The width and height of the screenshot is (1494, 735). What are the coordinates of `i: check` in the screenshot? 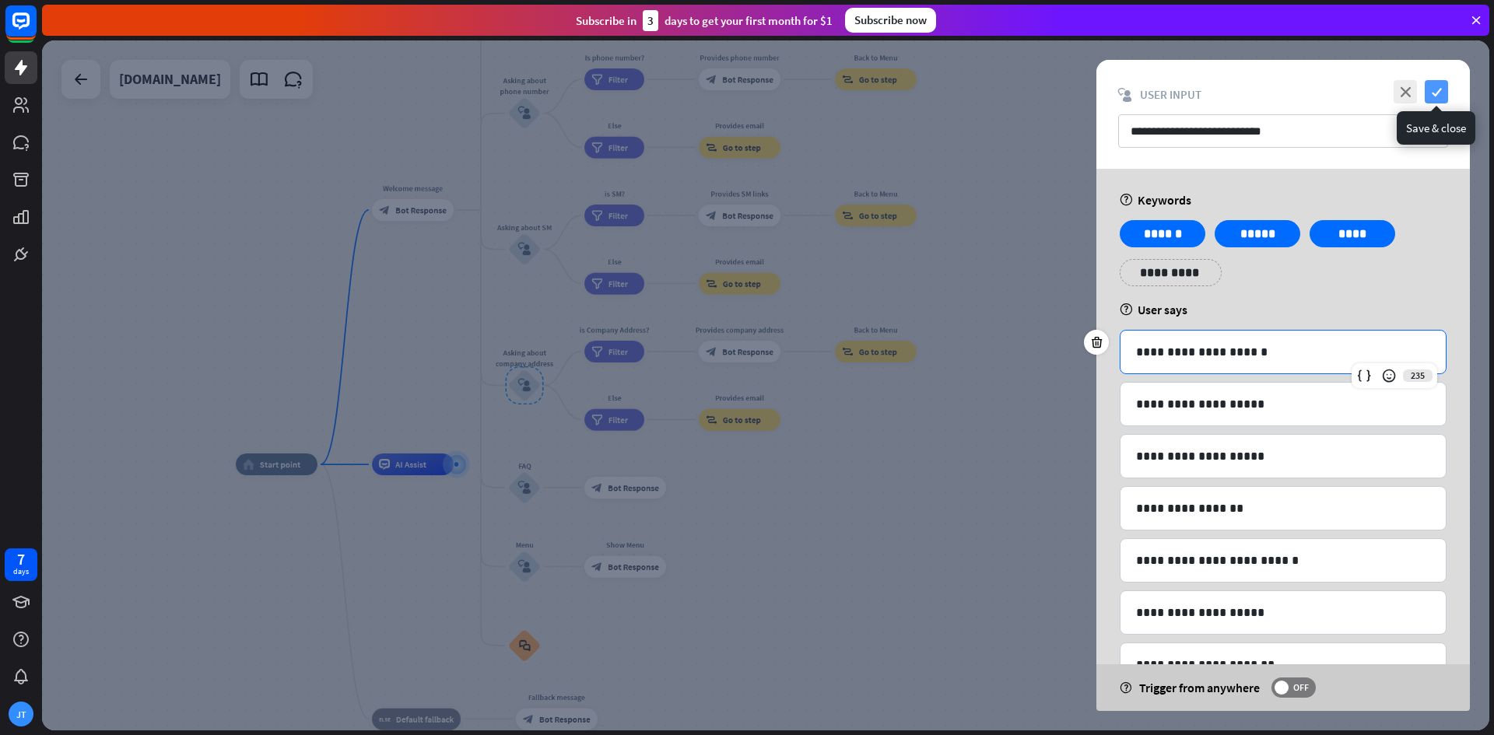 It's located at (1436, 92).